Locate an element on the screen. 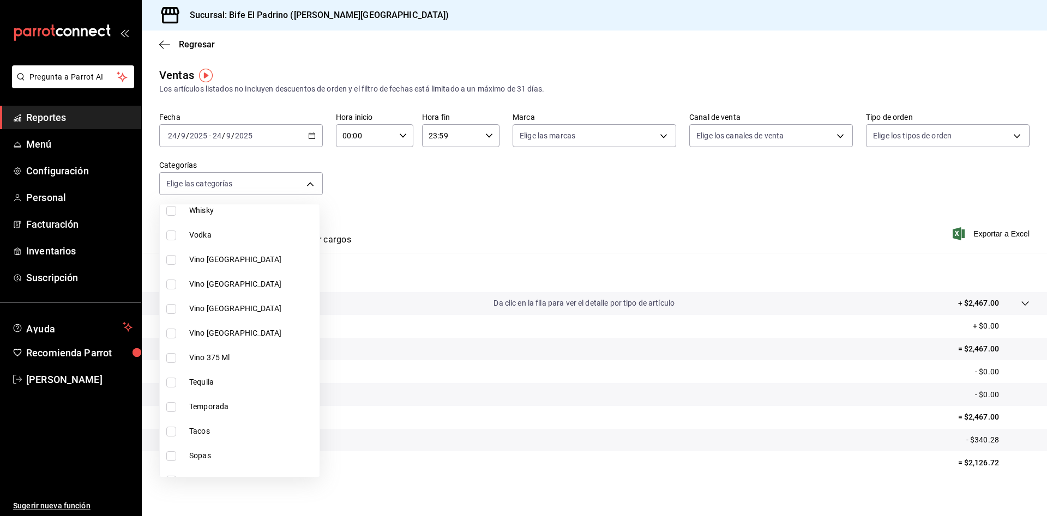  span: Tacos is located at coordinates (252, 431).